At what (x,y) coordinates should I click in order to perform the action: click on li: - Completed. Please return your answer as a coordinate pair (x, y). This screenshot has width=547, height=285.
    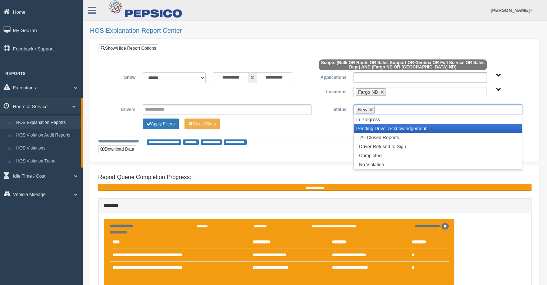
    Looking at the image, I should click on (438, 155).